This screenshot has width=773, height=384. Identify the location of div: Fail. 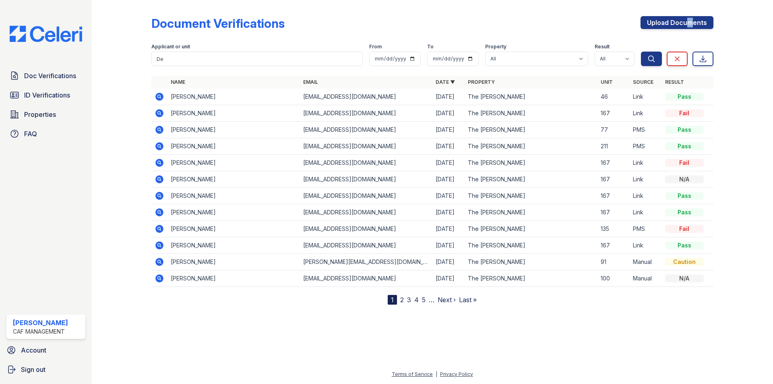
(684, 163).